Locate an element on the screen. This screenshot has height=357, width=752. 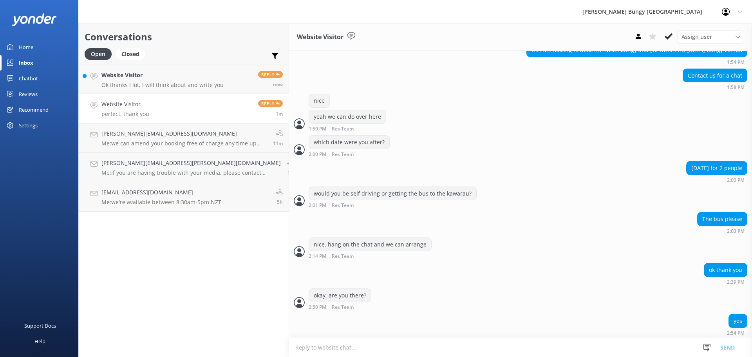
strong: 2:01 PM is located at coordinates (317, 205).